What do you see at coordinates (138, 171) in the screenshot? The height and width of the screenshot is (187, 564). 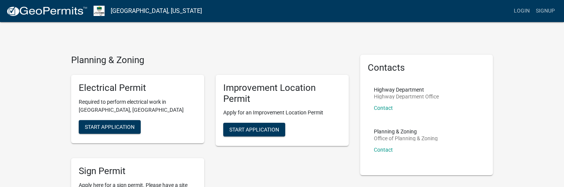 I see `h5: Sign Permit` at bounding box center [138, 171].